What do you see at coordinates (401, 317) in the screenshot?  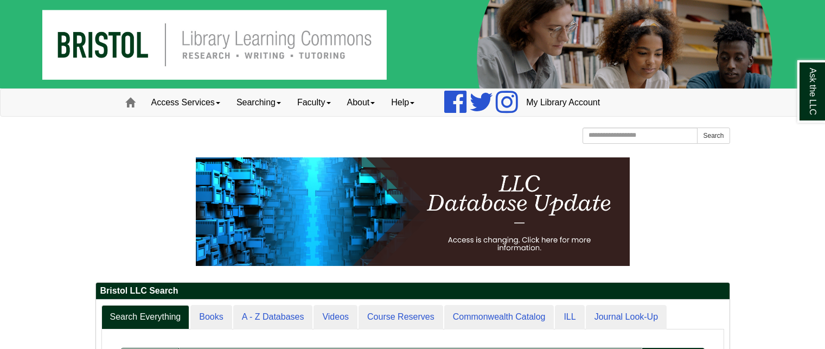 I see `a: Course Reserves` at bounding box center [401, 317].